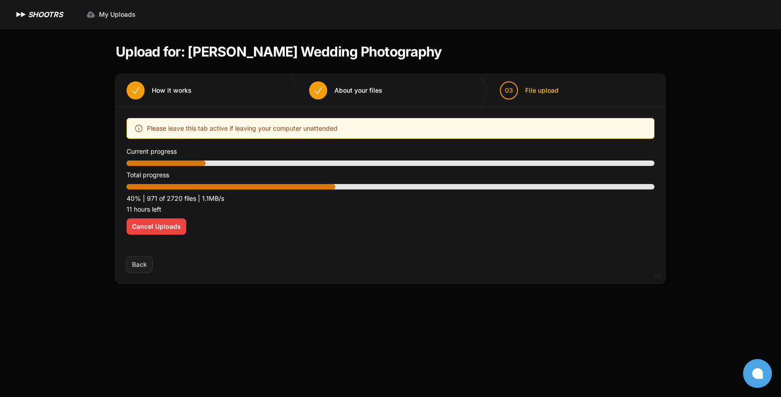 The height and width of the screenshot is (397, 781). I want to click on span: Please leave this tab active if leaving your computer unattended, so click(242, 128).